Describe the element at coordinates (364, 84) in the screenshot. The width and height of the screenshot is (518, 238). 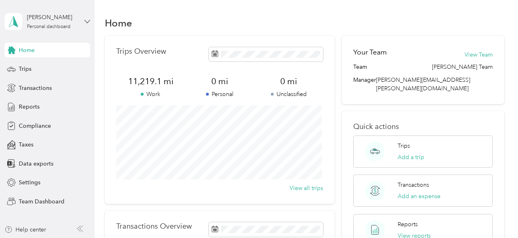
I see `span: Manager` at that location.